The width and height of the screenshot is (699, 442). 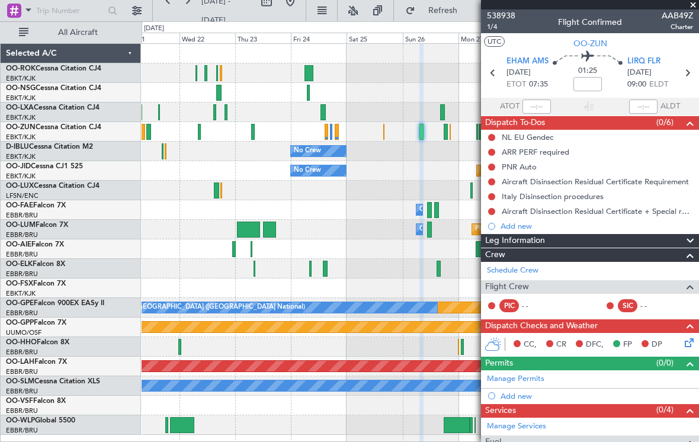 I want to click on span: Flight Crew, so click(x=507, y=287).